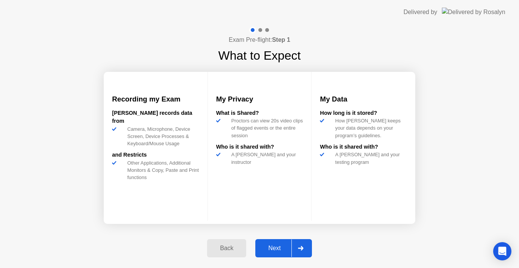  What do you see at coordinates (260, 113) in the screenshot?
I see `div: What is Shared?` at bounding box center [260, 113].